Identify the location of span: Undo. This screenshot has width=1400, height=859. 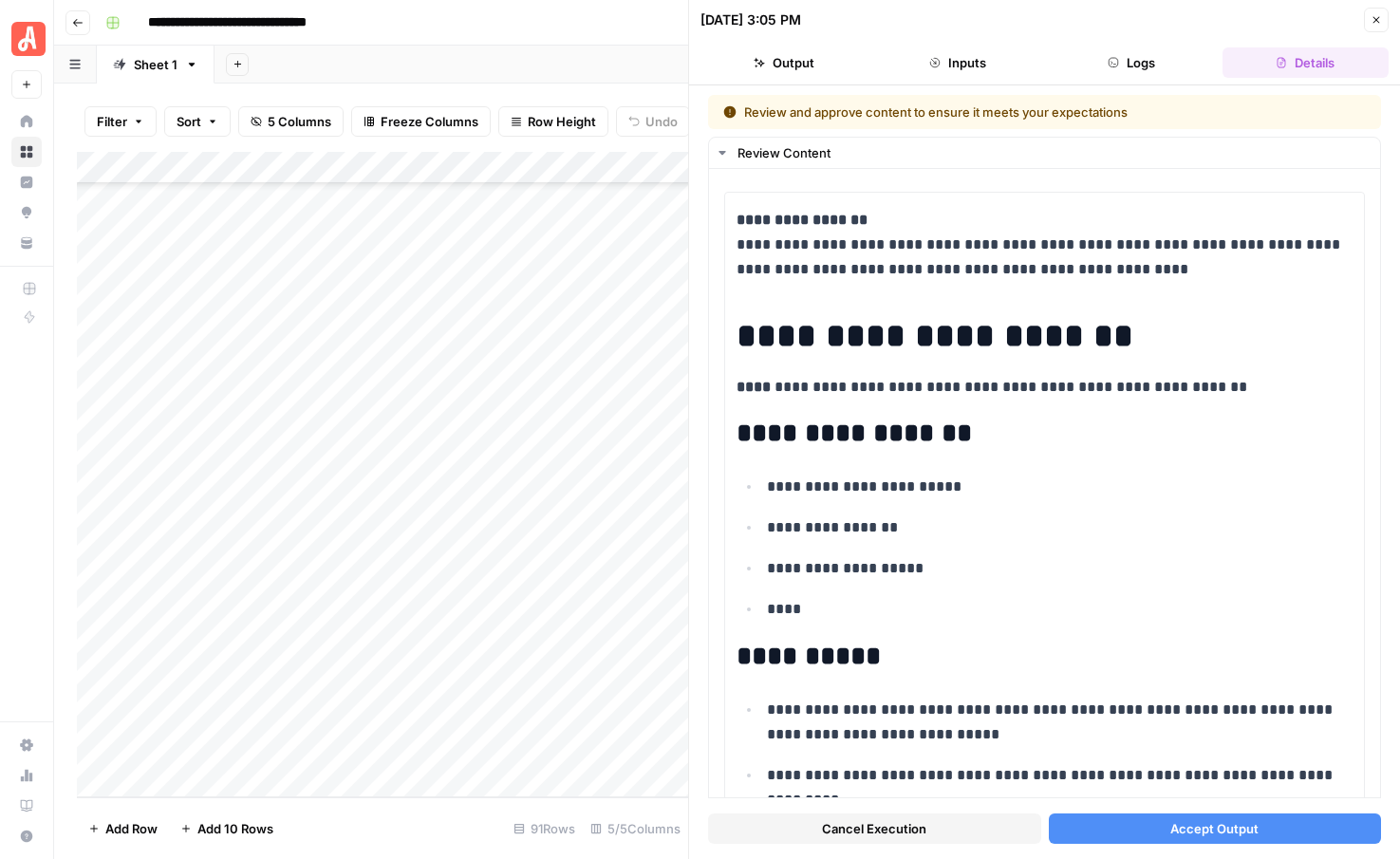
(661, 121).